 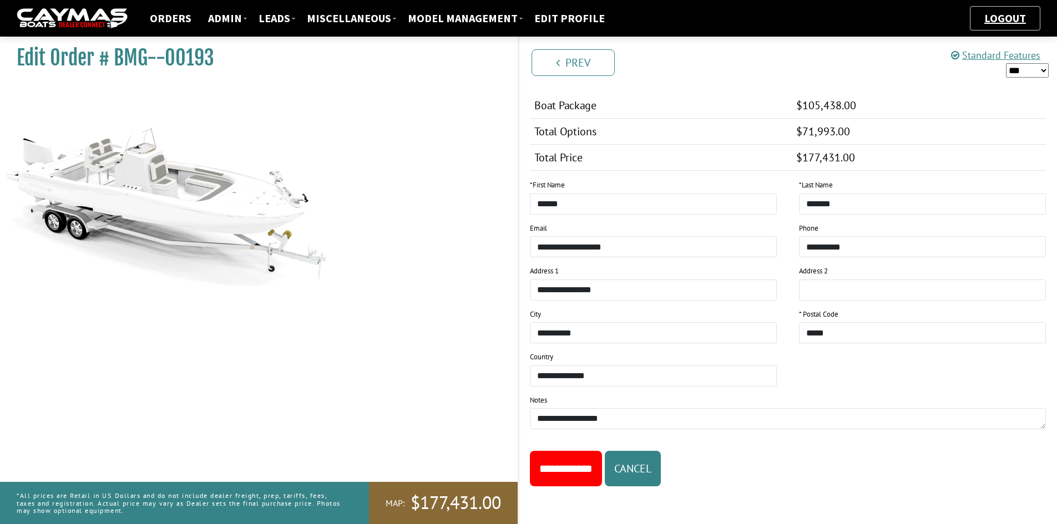 I want to click on a: Model Management, so click(x=463, y=18).